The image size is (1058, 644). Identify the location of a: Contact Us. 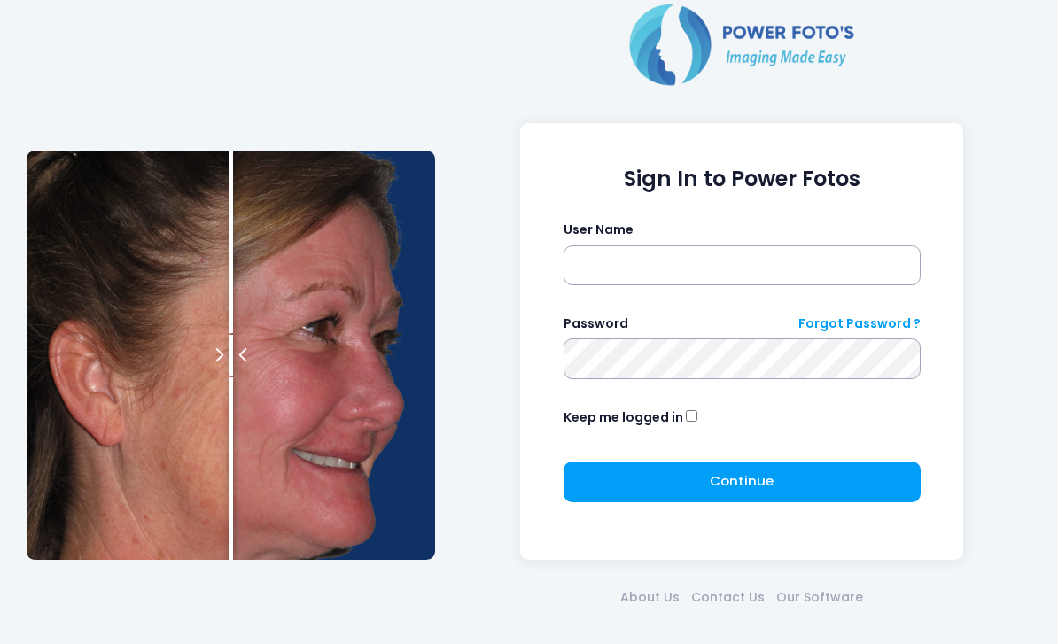
(729, 597).